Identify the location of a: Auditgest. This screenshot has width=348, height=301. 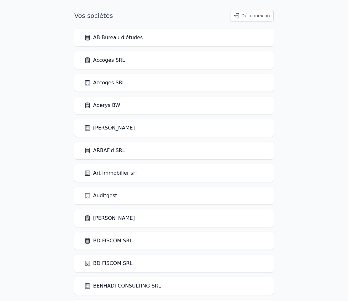
(101, 196).